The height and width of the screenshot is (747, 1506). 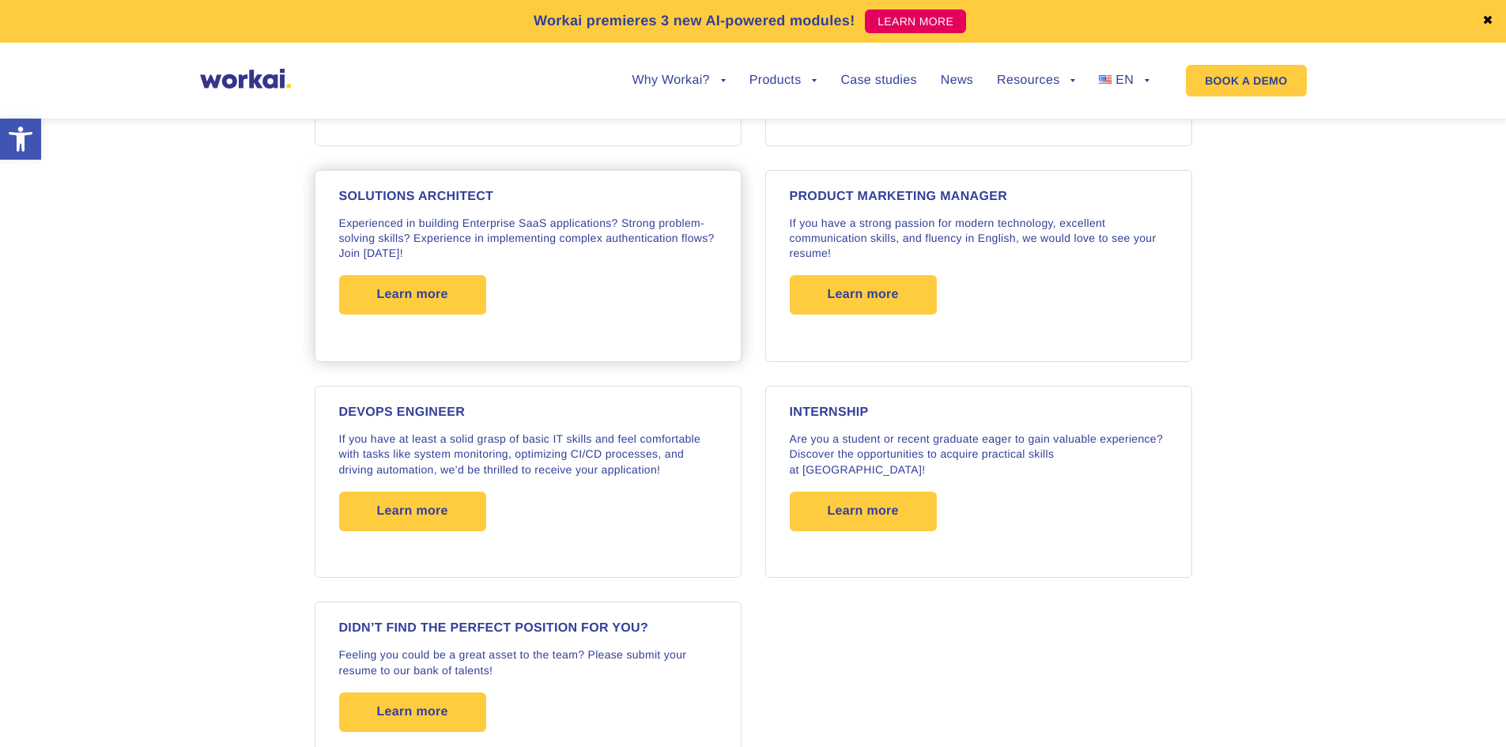 I want to click on span: EN, so click(x=1124, y=80).